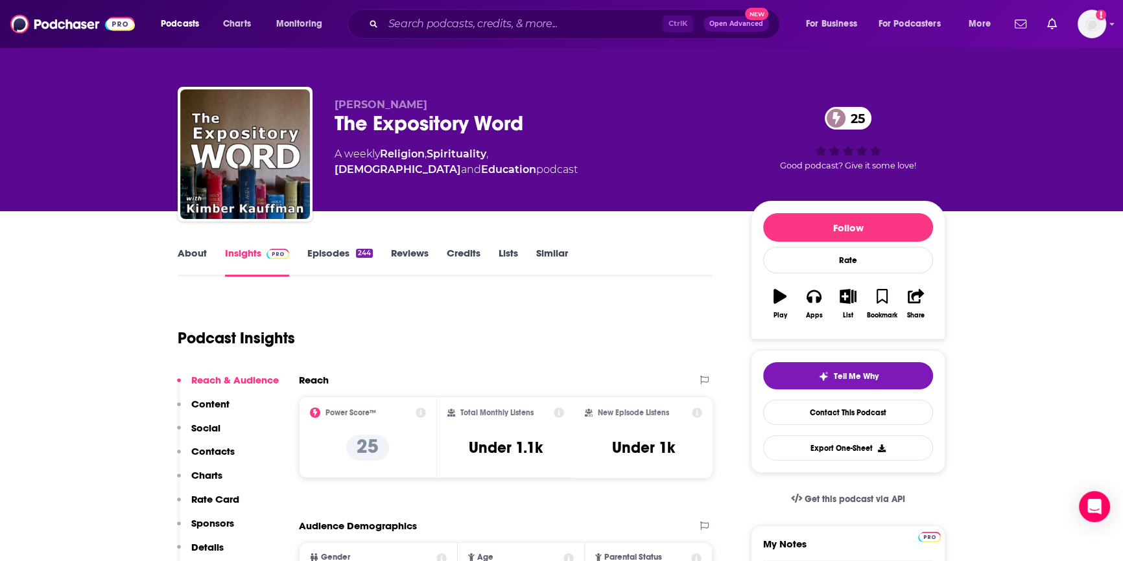  What do you see at coordinates (203, 410) in the screenshot?
I see `button: Content` at bounding box center [203, 410].